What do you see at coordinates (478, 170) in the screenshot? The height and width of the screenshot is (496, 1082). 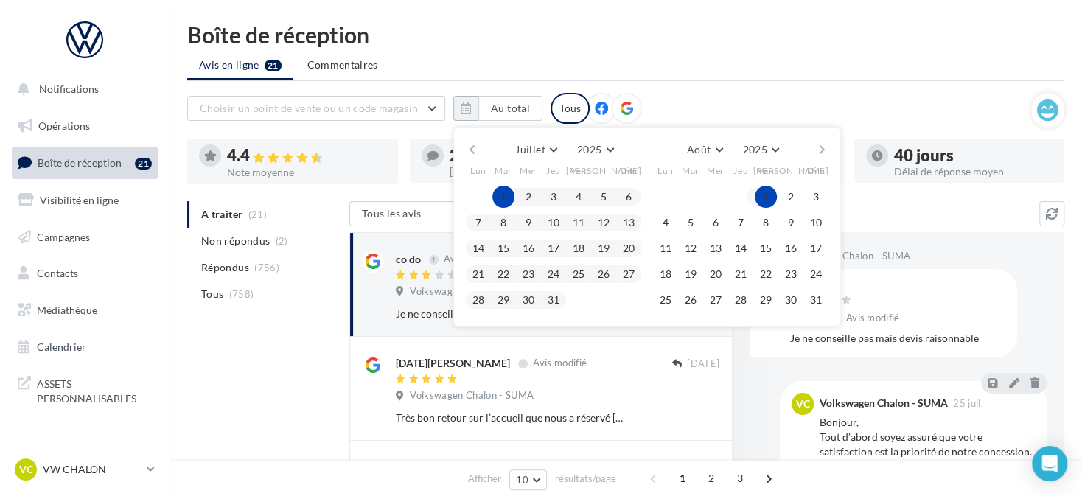 I see `span: Lun` at bounding box center [478, 170].